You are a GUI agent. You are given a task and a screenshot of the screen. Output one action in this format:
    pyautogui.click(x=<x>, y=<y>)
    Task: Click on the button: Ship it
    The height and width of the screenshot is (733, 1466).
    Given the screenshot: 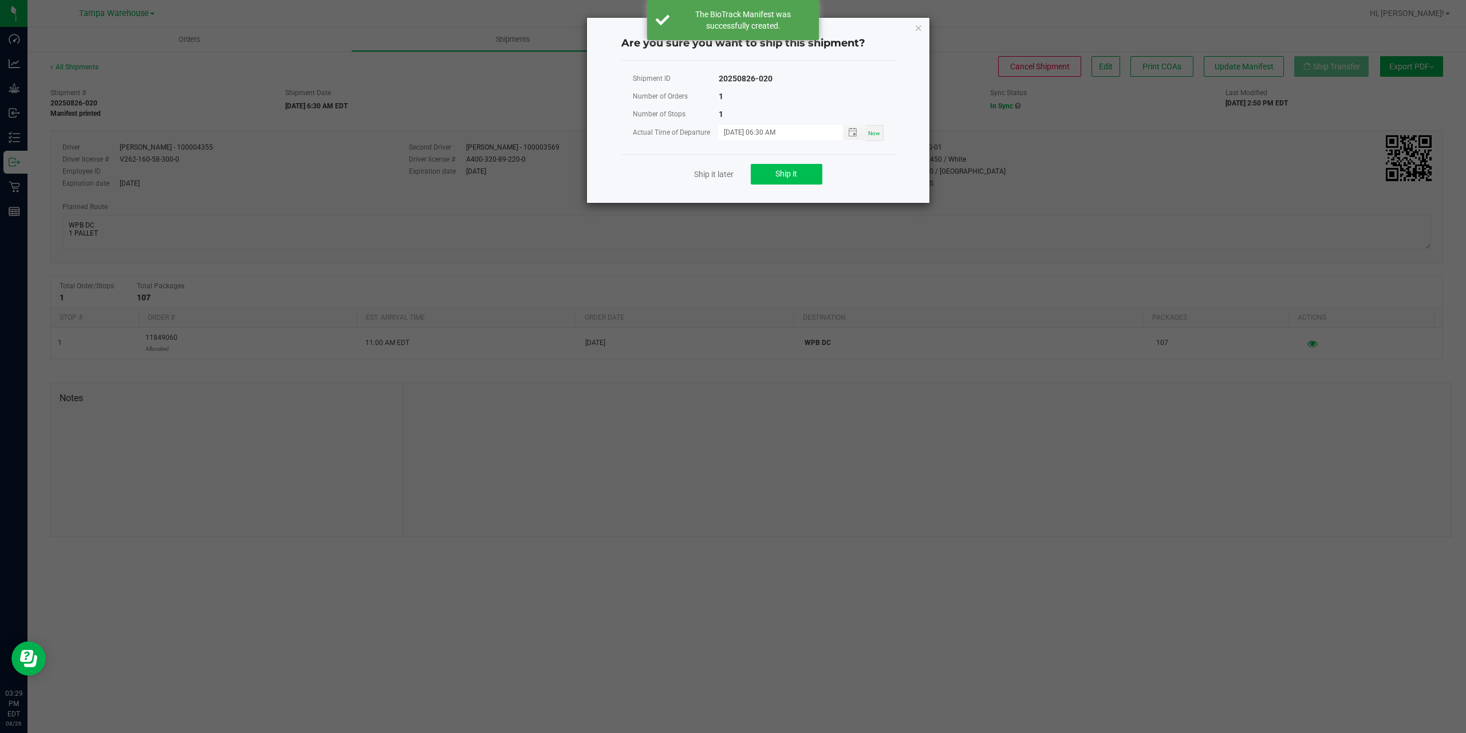 What is the action you would take?
    pyautogui.click(x=786, y=174)
    